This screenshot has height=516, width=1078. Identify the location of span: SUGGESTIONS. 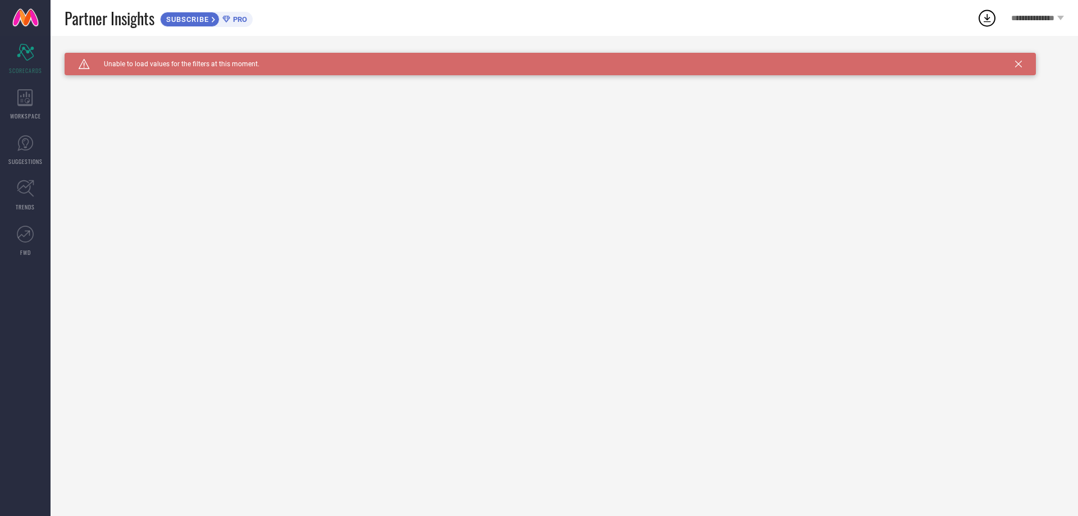
(25, 161).